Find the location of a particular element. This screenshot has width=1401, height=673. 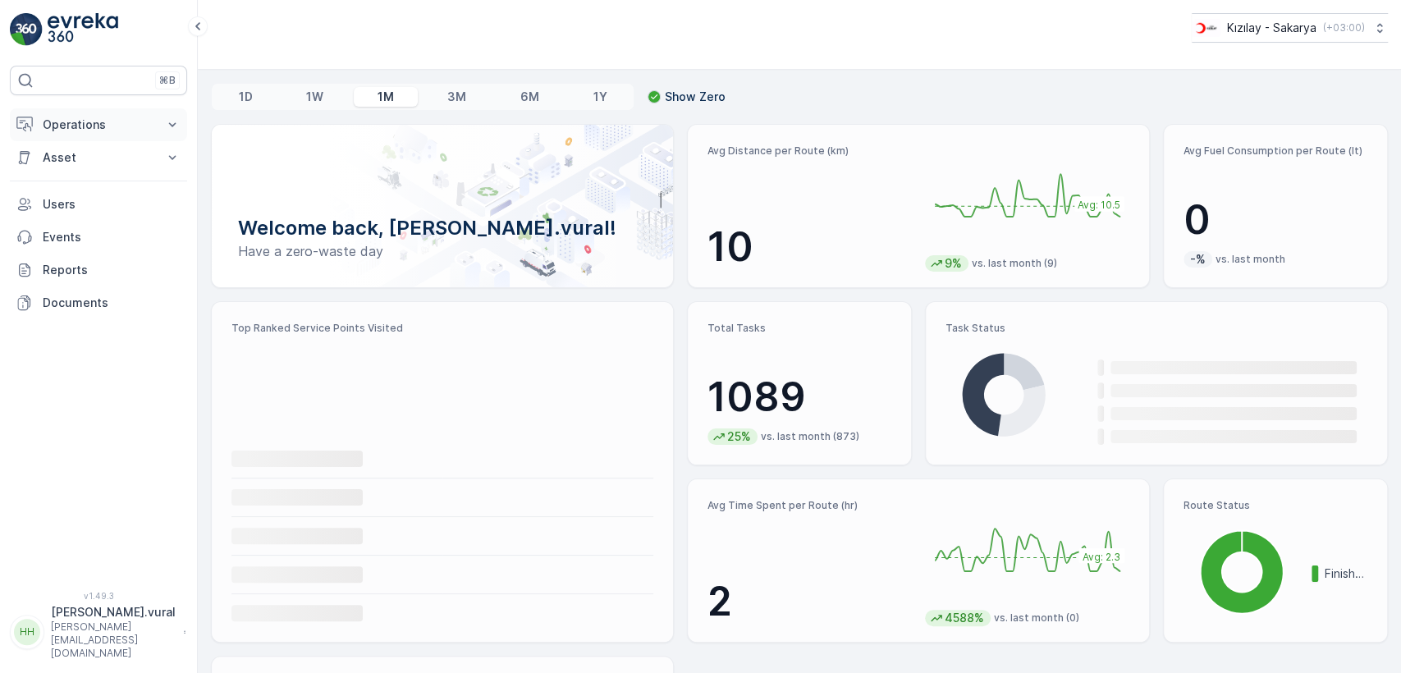

p: 6M is located at coordinates (529, 97).